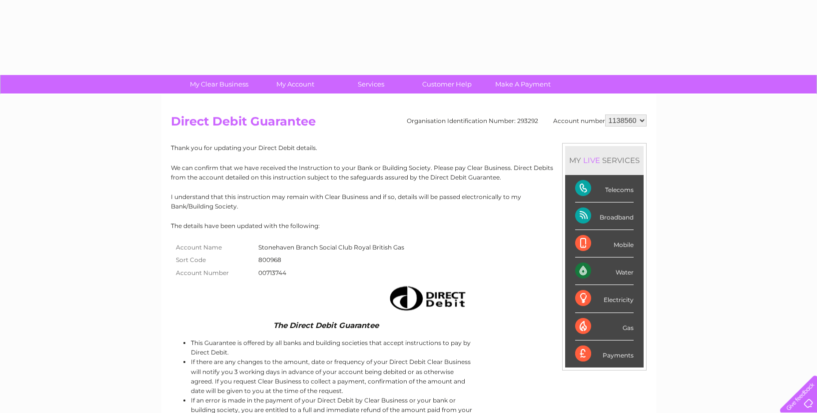  Describe the element at coordinates (331, 260) in the screenshot. I see `td: 800968` at that location.